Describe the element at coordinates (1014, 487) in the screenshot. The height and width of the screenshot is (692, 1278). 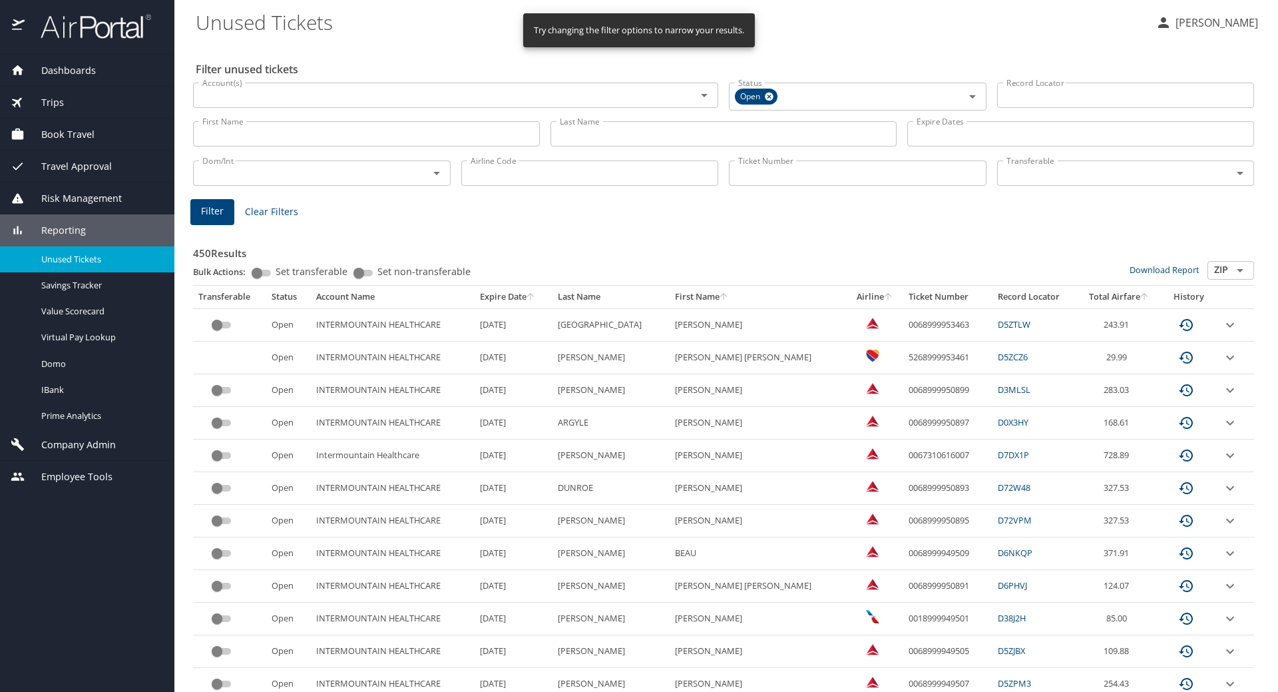
I see `a: D72W48` at that location.